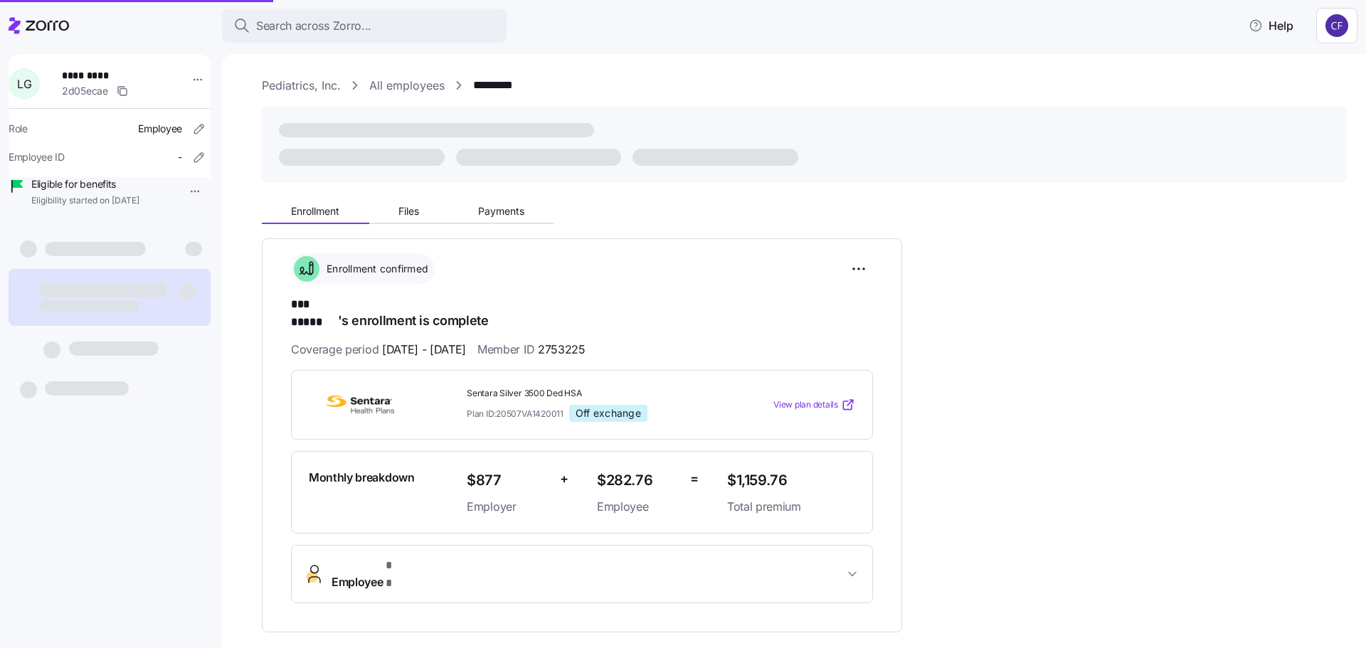 The height and width of the screenshot is (648, 1366). What do you see at coordinates (18, 129) in the screenshot?
I see `span: Role` at bounding box center [18, 129].